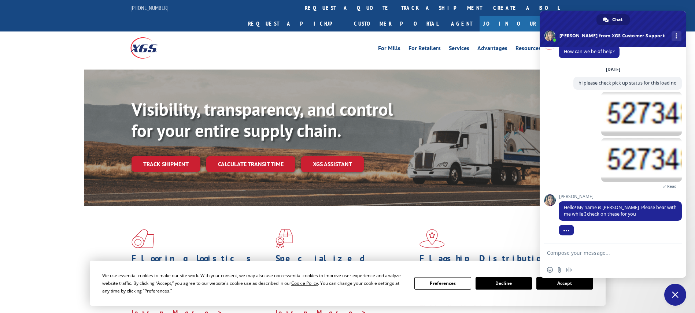 This screenshot has width=695, height=313. Describe the element at coordinates (345, 265) in the screenshot. I see `h1: Specialized Freight Experts` at that location.